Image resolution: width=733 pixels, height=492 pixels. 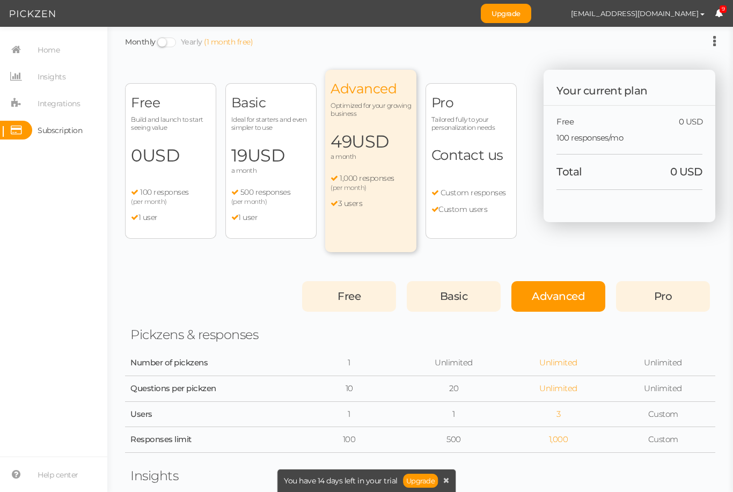 What do you see at coordinates (51, 77) in the screenshot?
I see `span: Insights` at bounding box center [51, 77].